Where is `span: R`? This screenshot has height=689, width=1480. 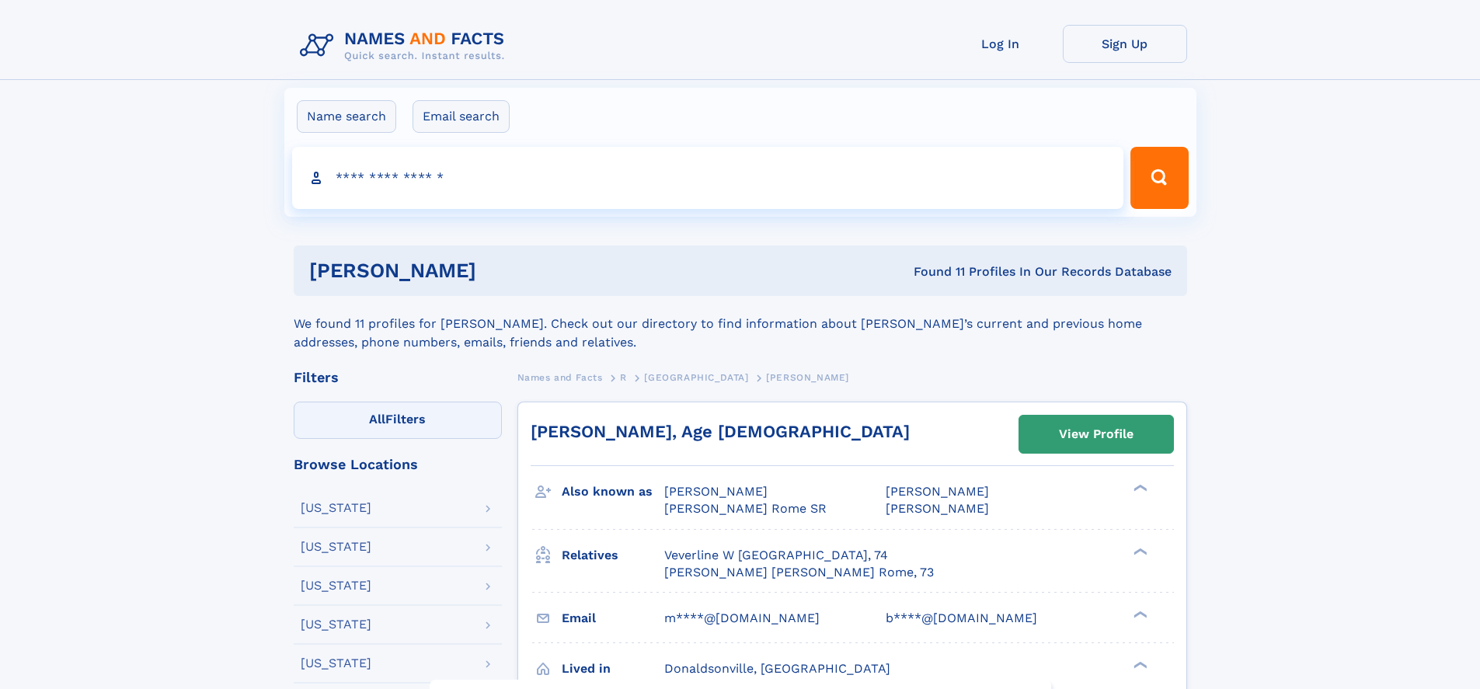
span: R is located at coordinates (623, 378).